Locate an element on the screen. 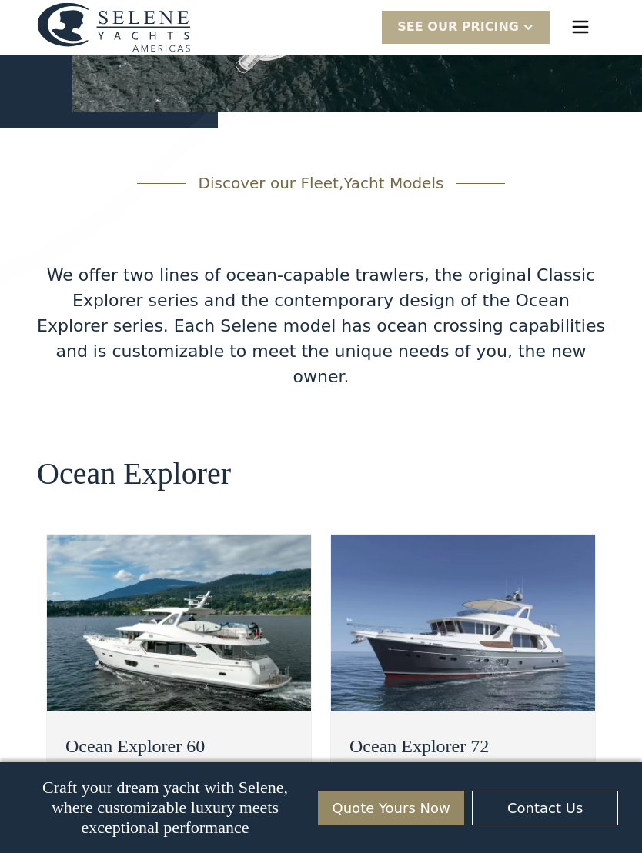  a: Contact Us is located at coordinates (545, 808).